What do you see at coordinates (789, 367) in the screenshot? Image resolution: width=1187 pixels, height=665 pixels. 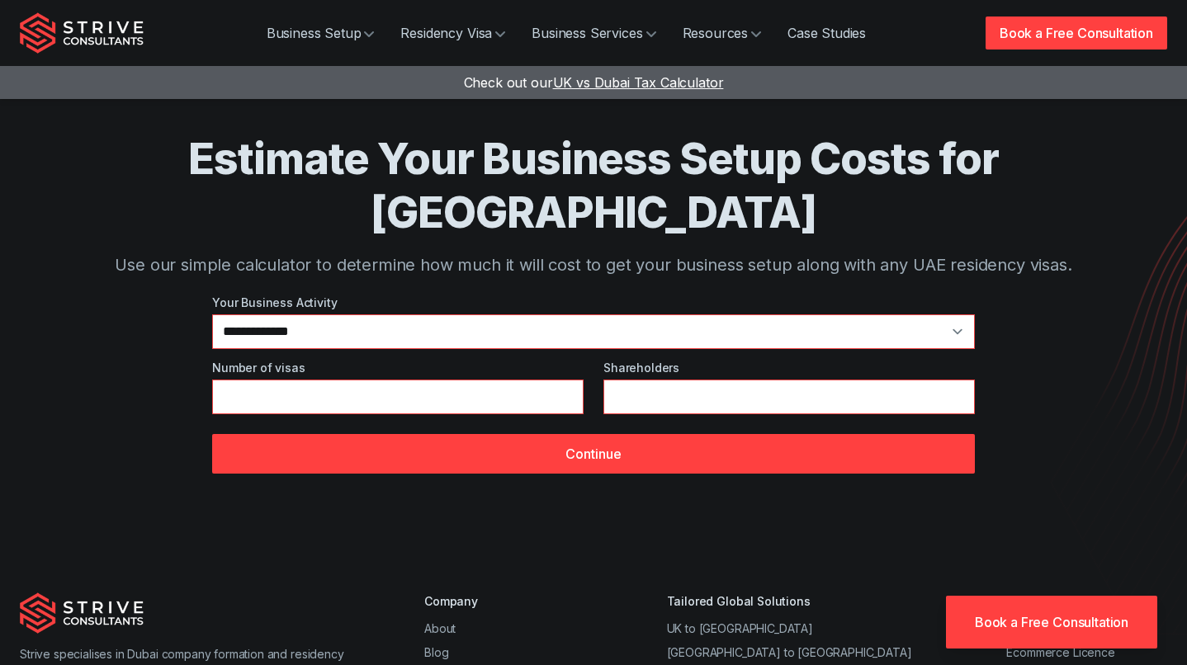 I see `label: Shareholders` at bounding box center [789, 367].